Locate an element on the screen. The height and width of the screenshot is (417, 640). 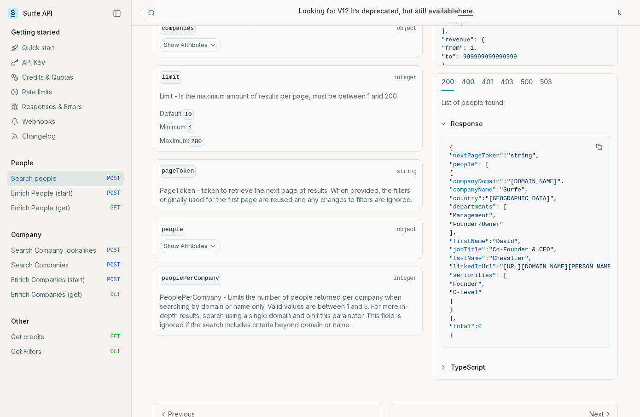
span: "revenue": { is located at coordinates (463, 40).